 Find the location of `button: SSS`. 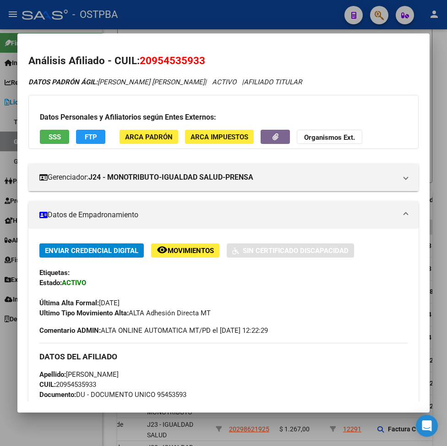

button: SSS is located at coordinates (55, 137).